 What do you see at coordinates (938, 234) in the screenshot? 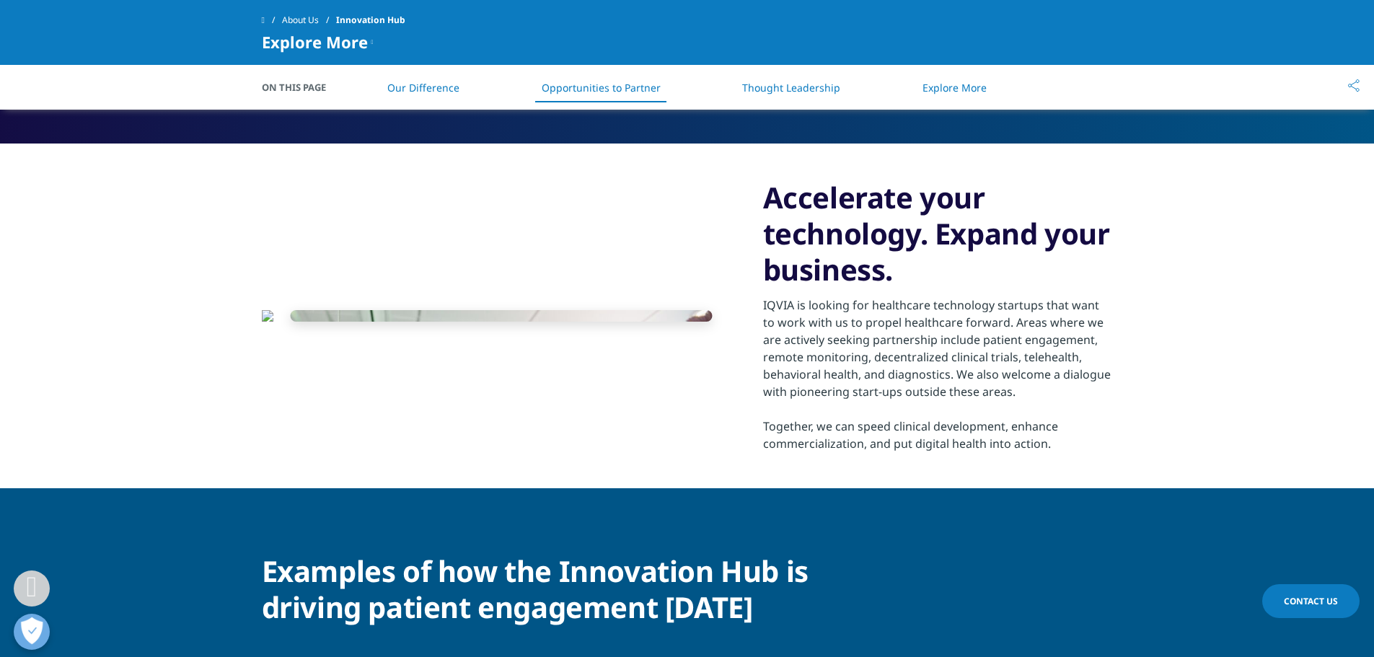
I see `h3: Accelerate your technology. Expand your business.` at bounding box center [938, 234].